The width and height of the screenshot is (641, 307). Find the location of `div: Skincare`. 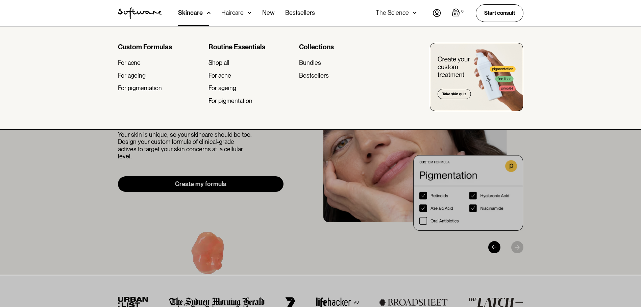

div: Skincare is located at coordinates (190, 13).